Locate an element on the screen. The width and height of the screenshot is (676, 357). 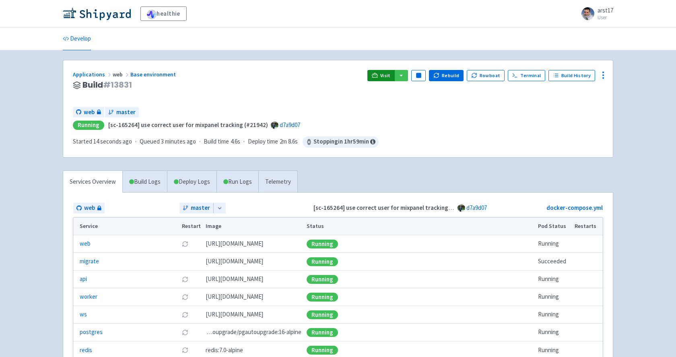
span: 4.6s is located at coordinates (235, 142).